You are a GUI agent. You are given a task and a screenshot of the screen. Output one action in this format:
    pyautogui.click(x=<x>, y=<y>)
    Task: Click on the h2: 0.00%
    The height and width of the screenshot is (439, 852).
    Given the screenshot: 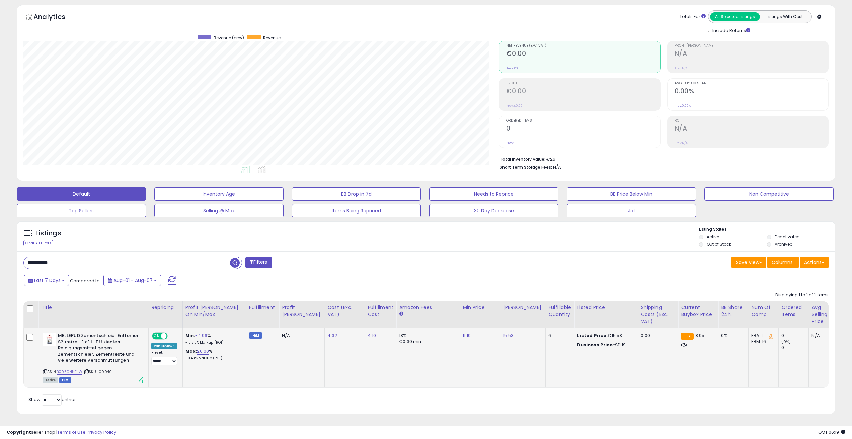 What is the action you would take?
    pyautogui.click(x=751, y=92)
    